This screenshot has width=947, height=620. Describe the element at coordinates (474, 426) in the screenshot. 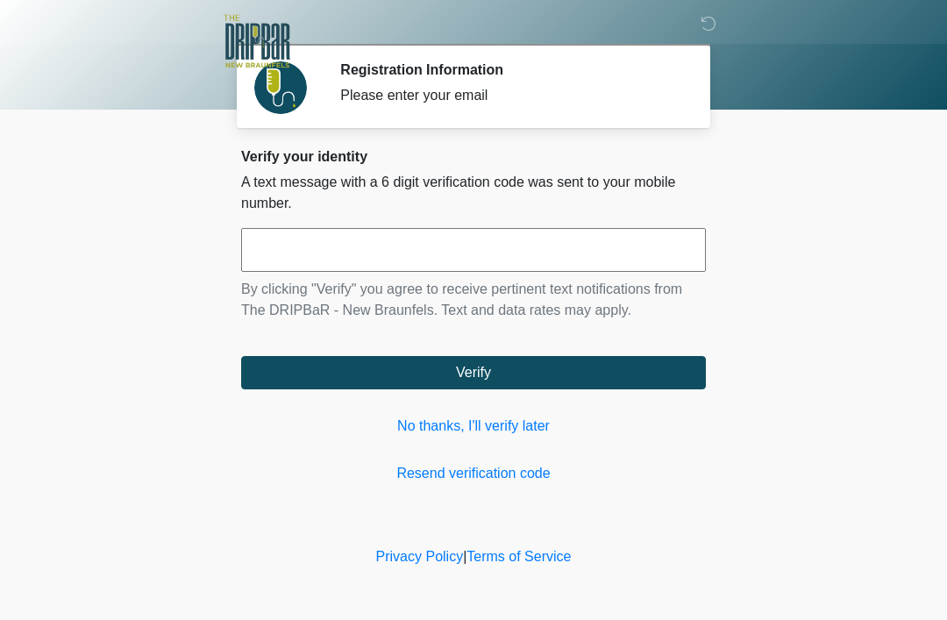

I see `a: No thanks, I'll verify later` at that location.